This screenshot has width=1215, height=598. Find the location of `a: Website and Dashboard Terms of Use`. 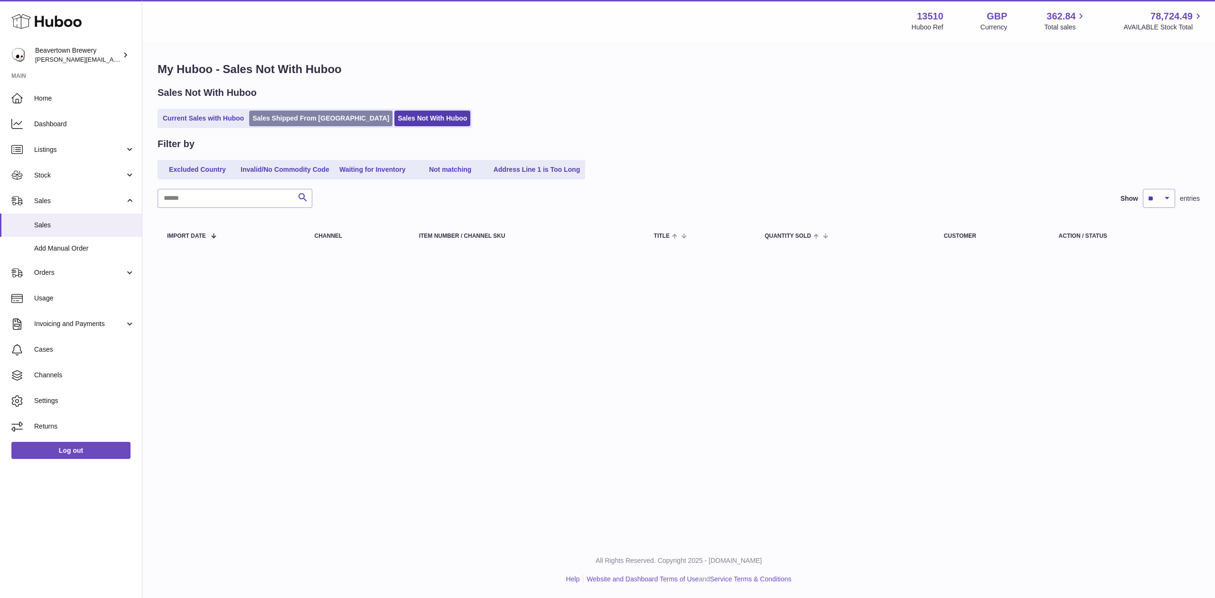

a: Website and Dashboard Terms of Use is located at coordinates (642, 579).